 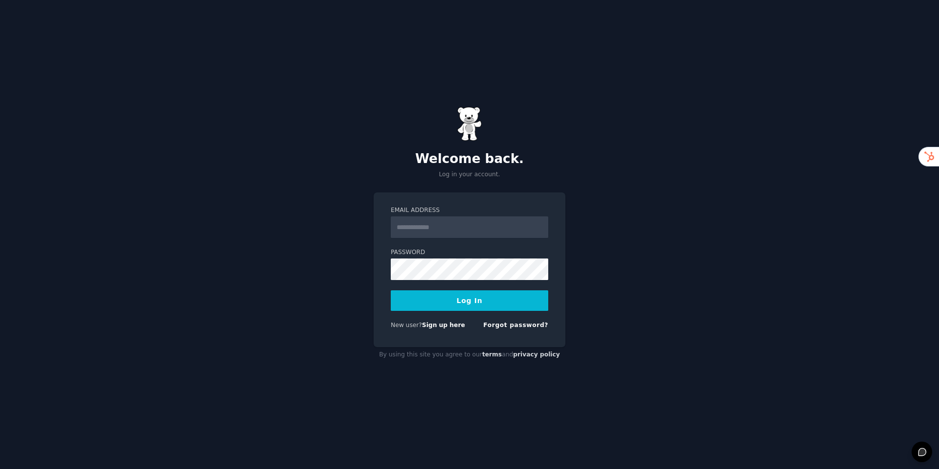 What do you see at coordinates (470, 355) in the screenshot?
I see `div: By using this site you agree to our and` at bounding box center [470, 355].